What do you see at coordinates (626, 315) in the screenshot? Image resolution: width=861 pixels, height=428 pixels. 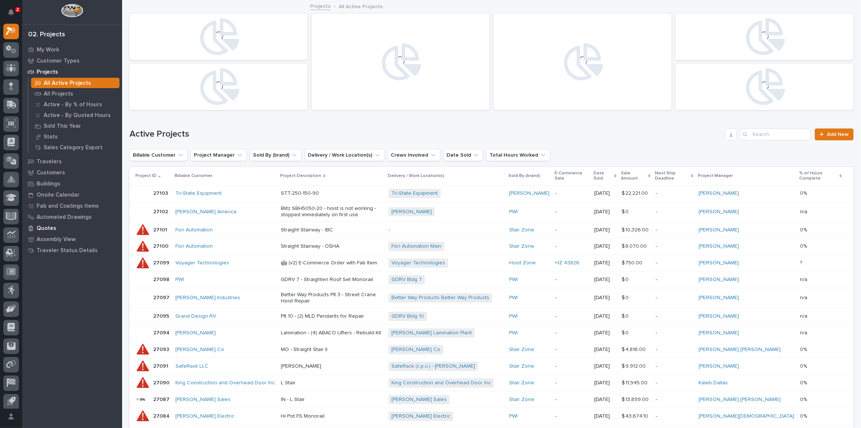 I see `p: $ 0` at bounding box center [626, 315].